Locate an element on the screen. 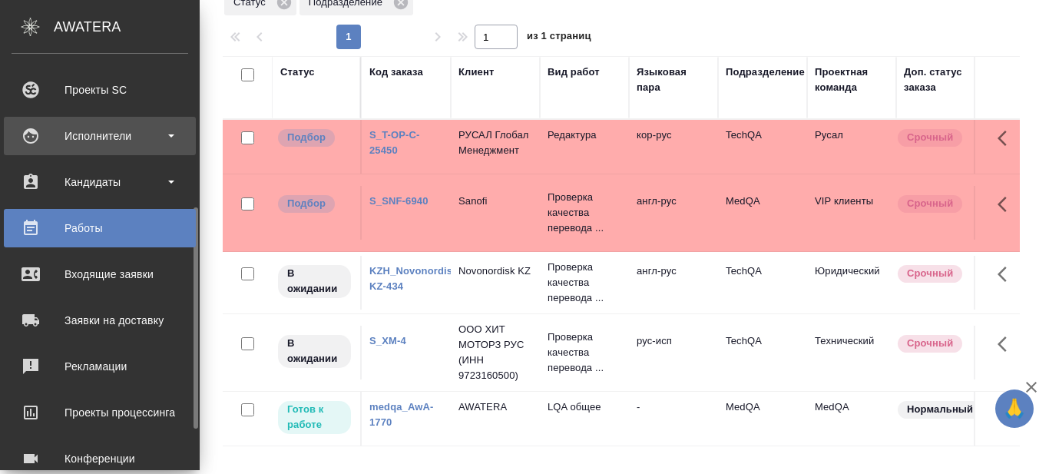  a: Проекты процессинга is located at coordinates (100, 412).